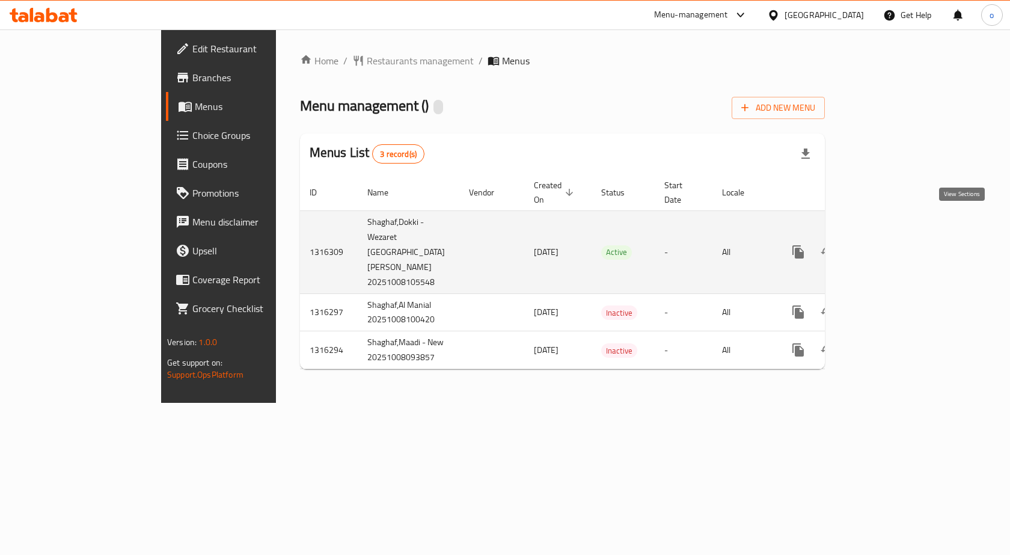 This screenshot has width=1010, height=555. What do you see at coordinates (256, 193) in the screenshot?
I see `span: Promotions` at bounding box center [256, 193].